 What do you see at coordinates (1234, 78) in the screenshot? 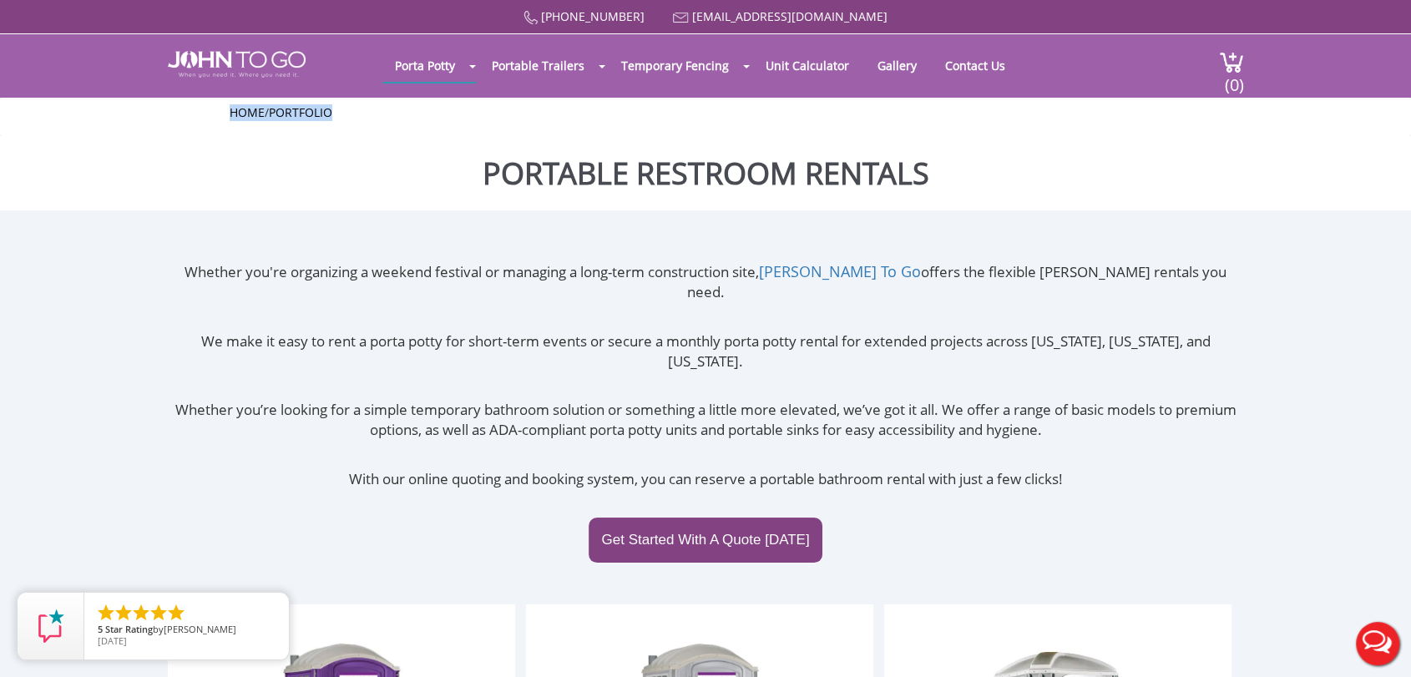
I see `span: (0)` at bounding box center [1234, 78].